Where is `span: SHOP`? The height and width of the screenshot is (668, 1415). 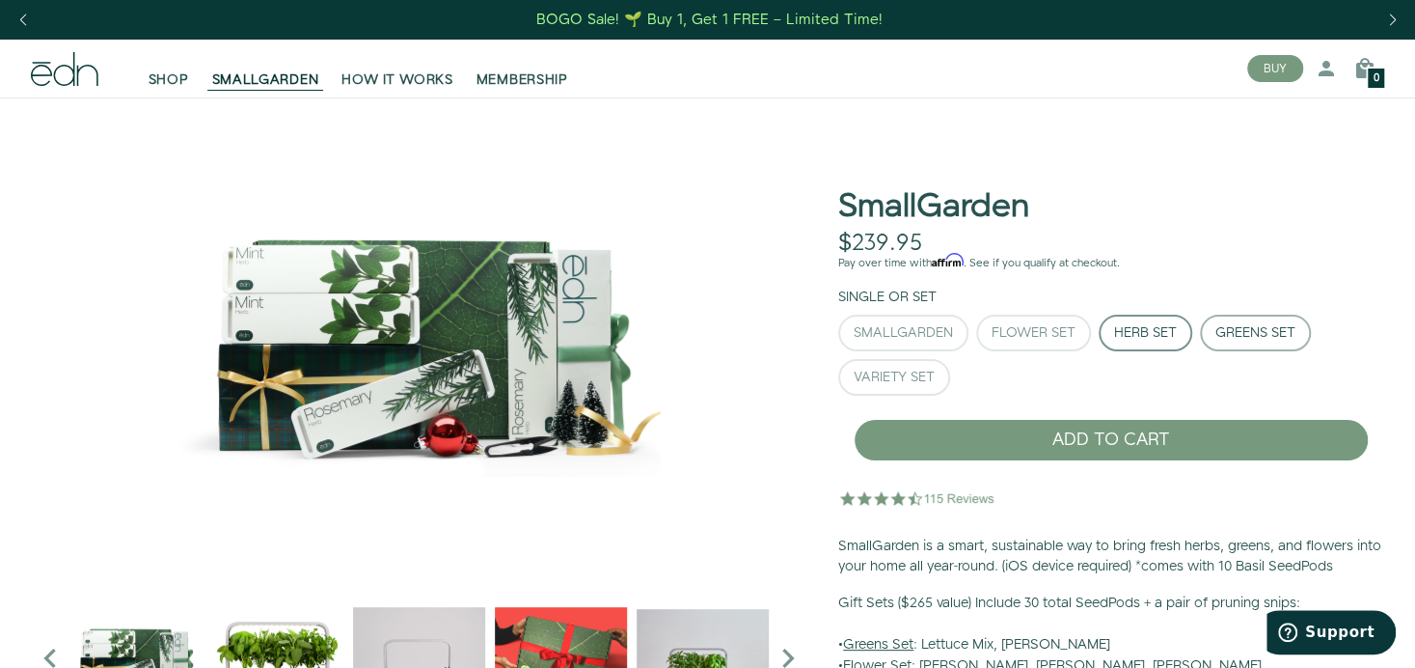 span: SHOP is located at coordinates (169, 80).